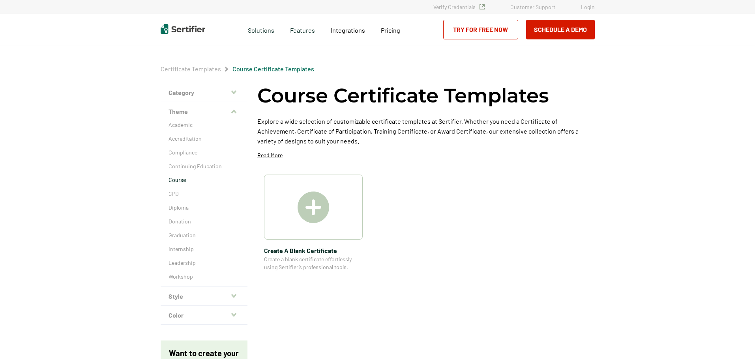  I want to click on img: Verified, so click(482, 7).